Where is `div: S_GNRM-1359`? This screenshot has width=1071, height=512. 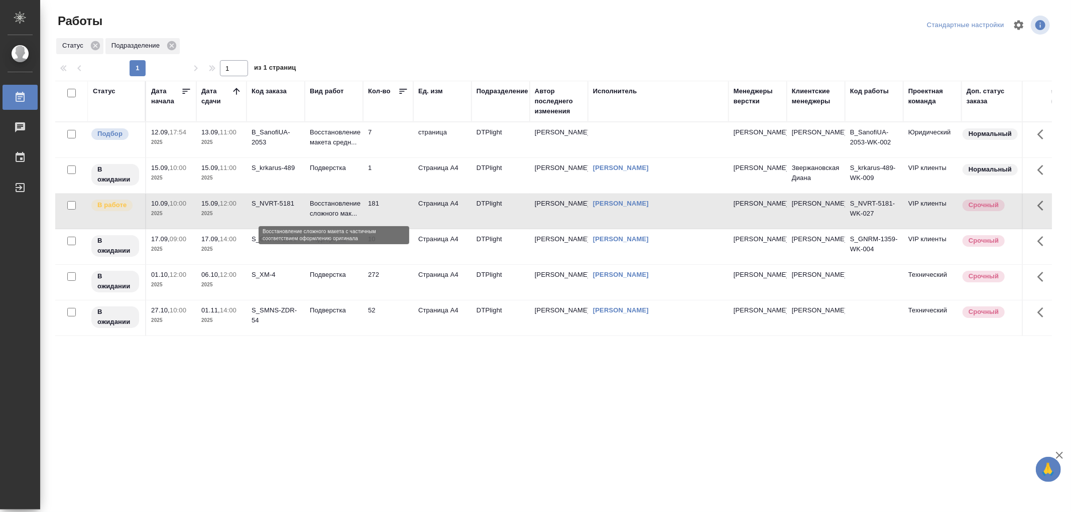 div: S_GNRM-1359 is located at coordinates (276, 239).